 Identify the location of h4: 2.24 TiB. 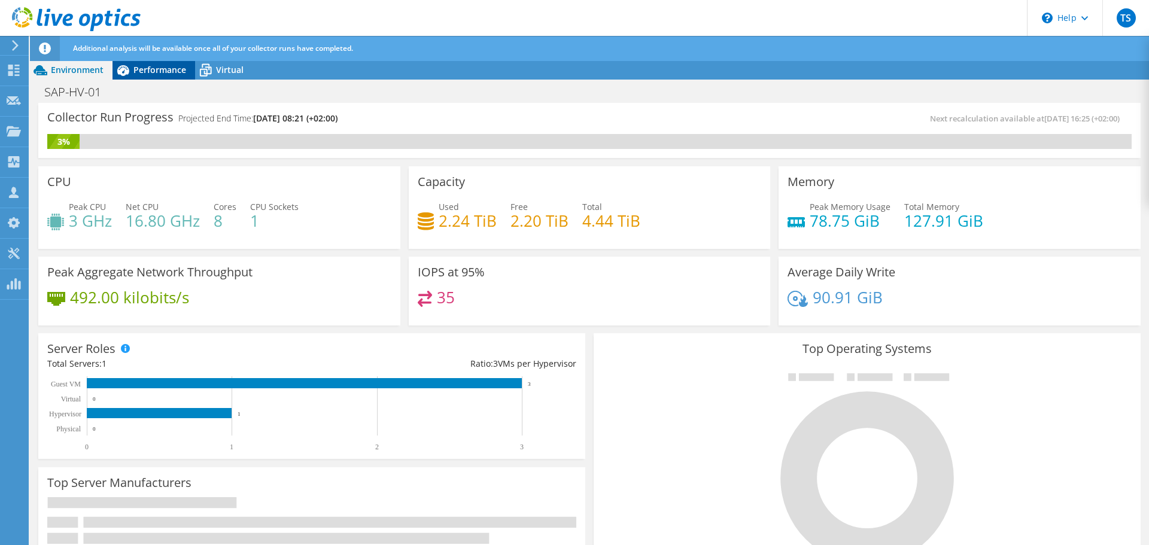
(467, 221).